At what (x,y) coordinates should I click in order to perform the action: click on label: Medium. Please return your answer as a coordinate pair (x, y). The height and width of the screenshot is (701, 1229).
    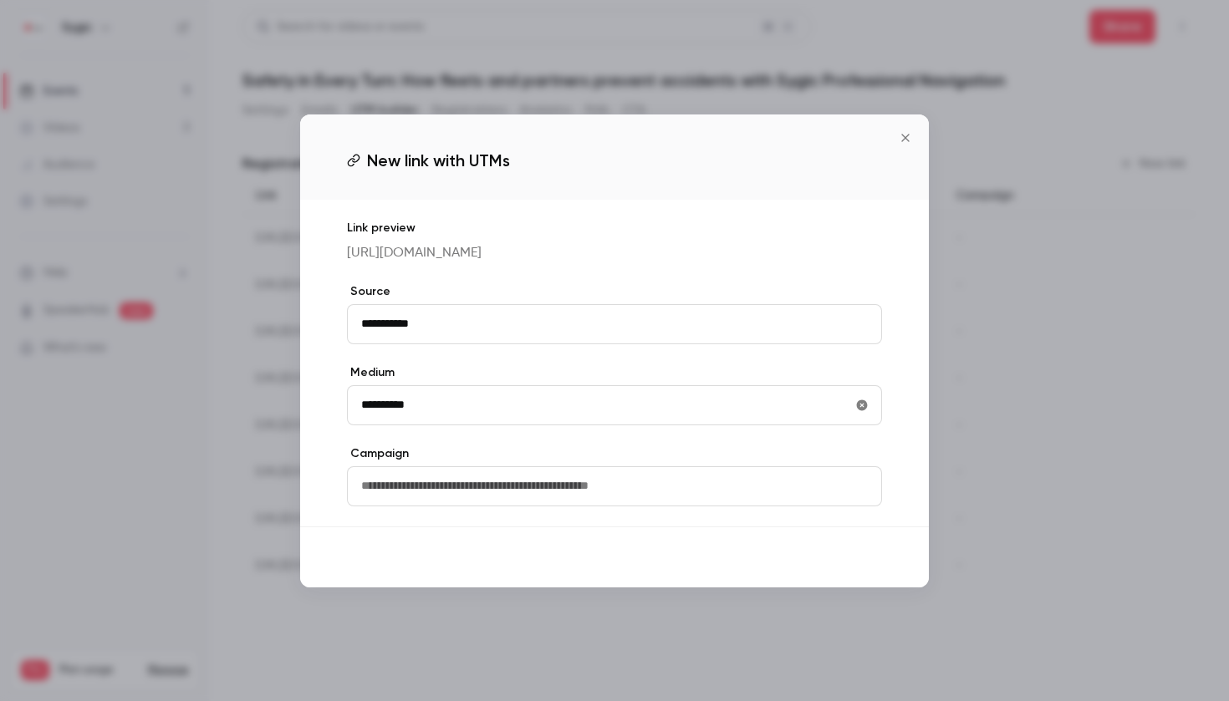
    Looking at the image, I should click on (614, 373).